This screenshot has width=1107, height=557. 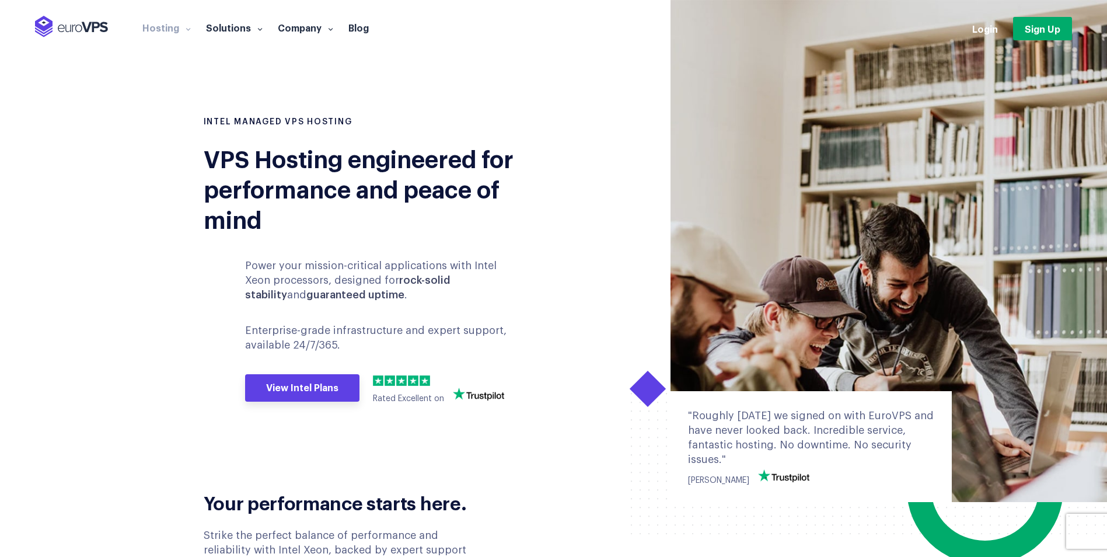 I want to click on span: Rated Excellent on, so click(x=409, y=399).